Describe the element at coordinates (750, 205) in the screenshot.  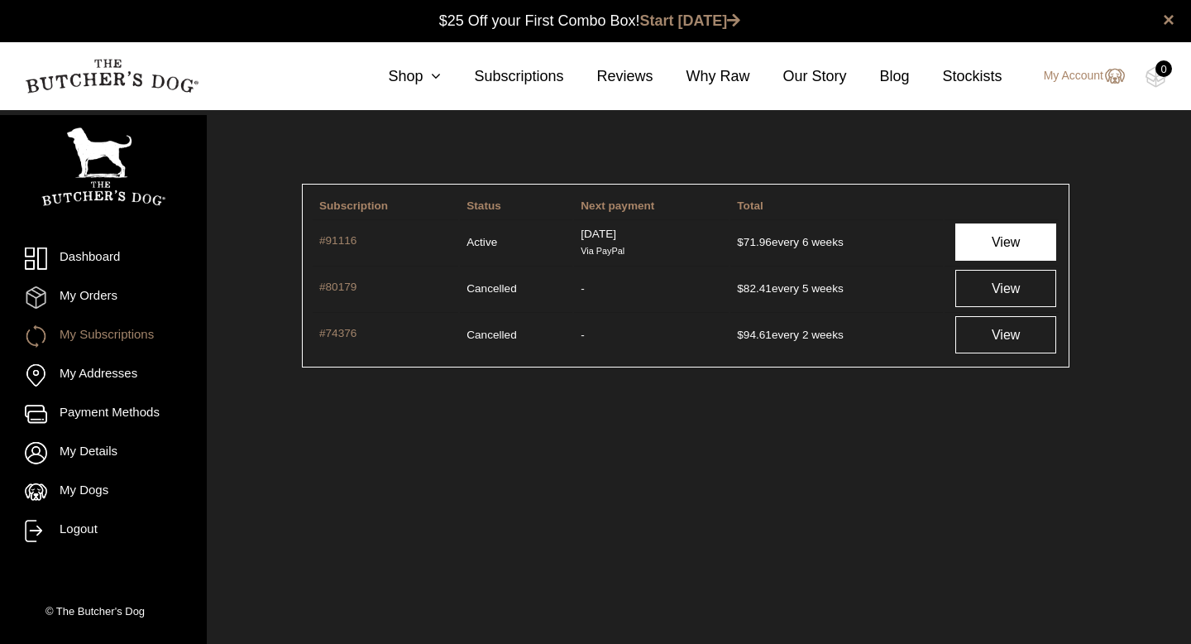
I see `span: Total` at that location.